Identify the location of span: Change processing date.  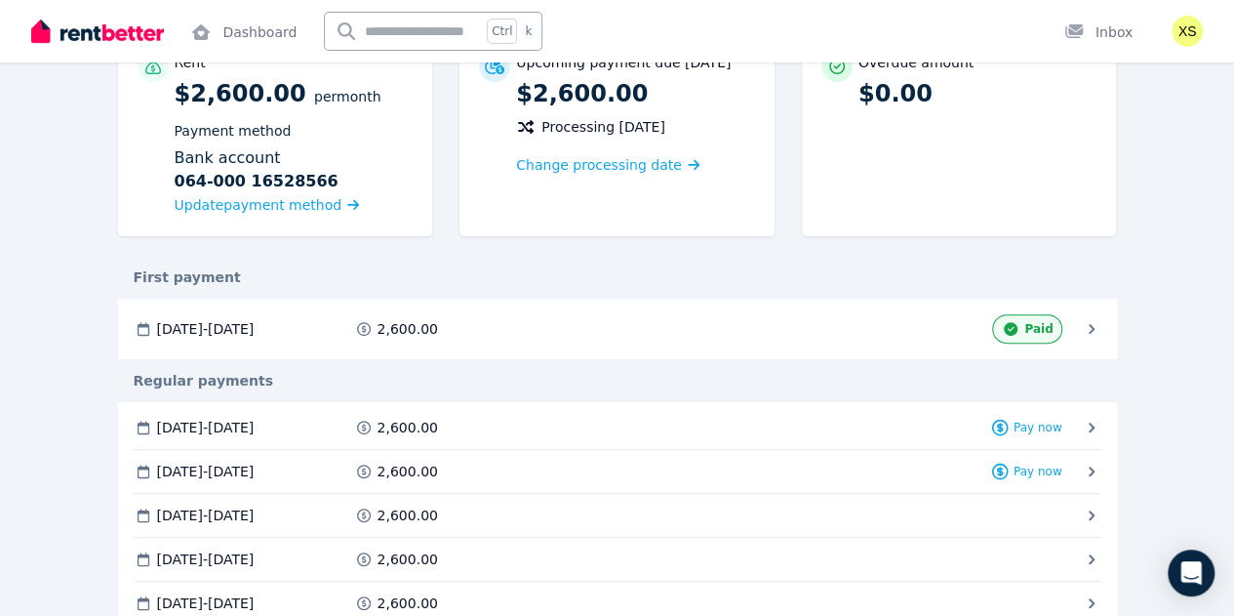
(599, 165).